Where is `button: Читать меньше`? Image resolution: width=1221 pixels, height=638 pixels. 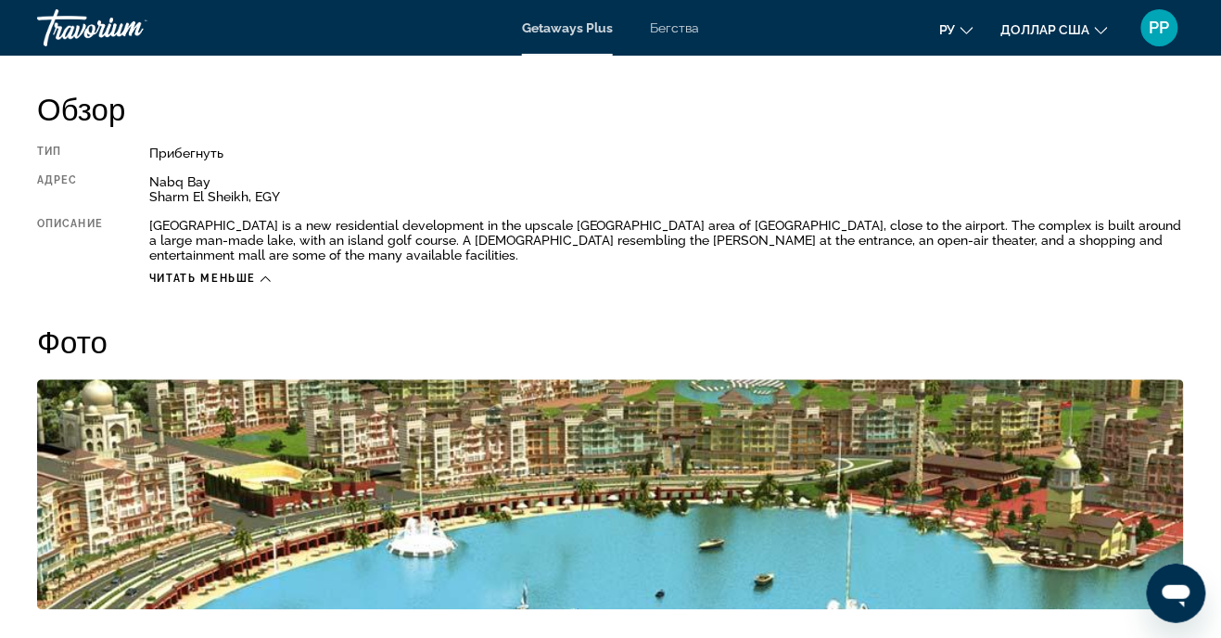
button: Читать меньше is located at coordinates (210, 279).